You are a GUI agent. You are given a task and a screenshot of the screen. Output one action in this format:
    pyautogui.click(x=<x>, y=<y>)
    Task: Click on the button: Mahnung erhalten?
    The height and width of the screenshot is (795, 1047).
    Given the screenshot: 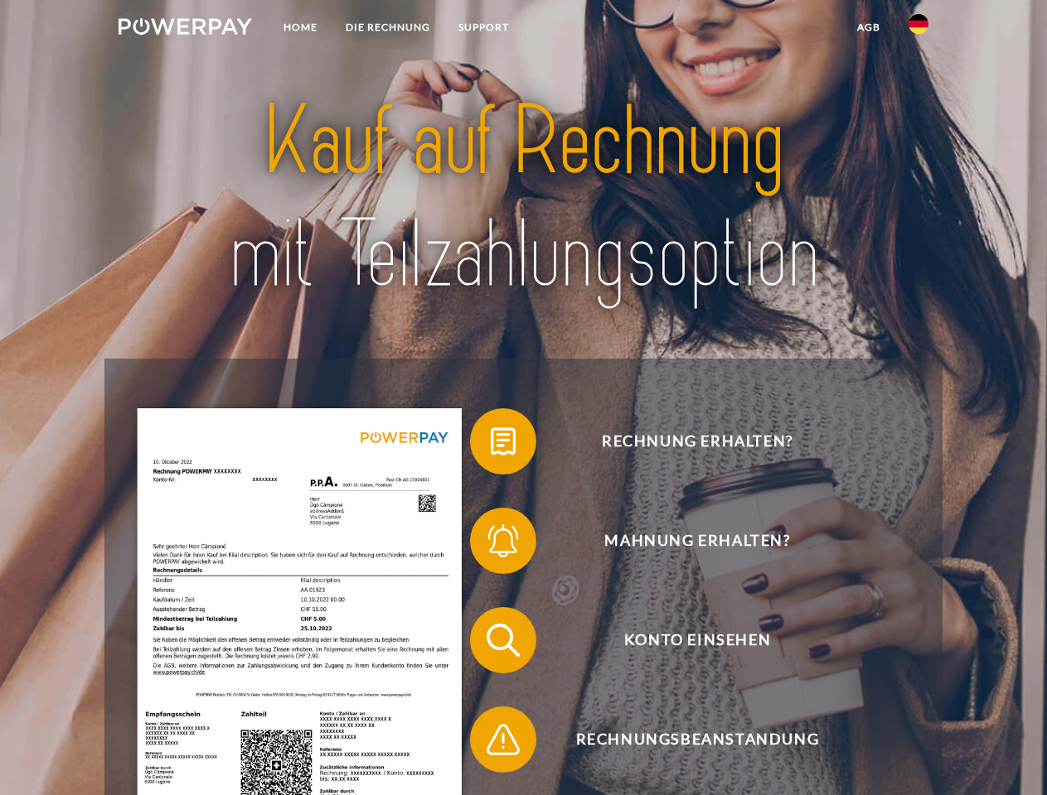 What is the action you would take?
    pyautogui.click(x=685, y=541)
    